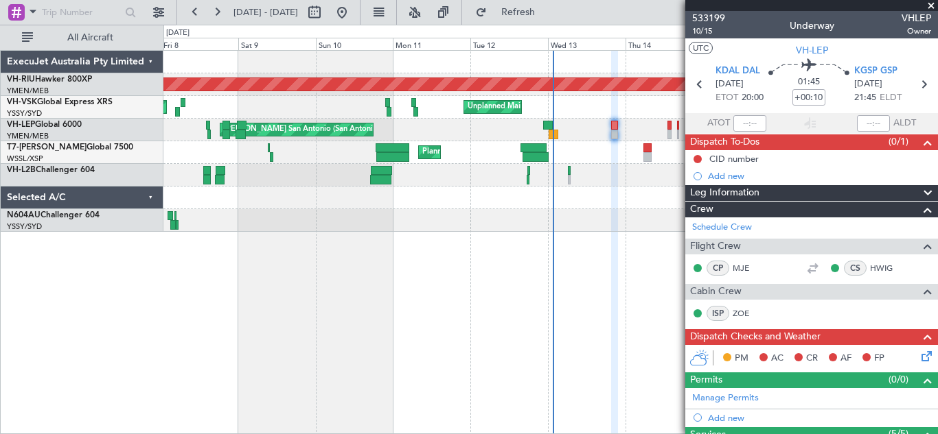 This screenshot has width=938, height=434. I want to click on span: AC, so click(777, 359).